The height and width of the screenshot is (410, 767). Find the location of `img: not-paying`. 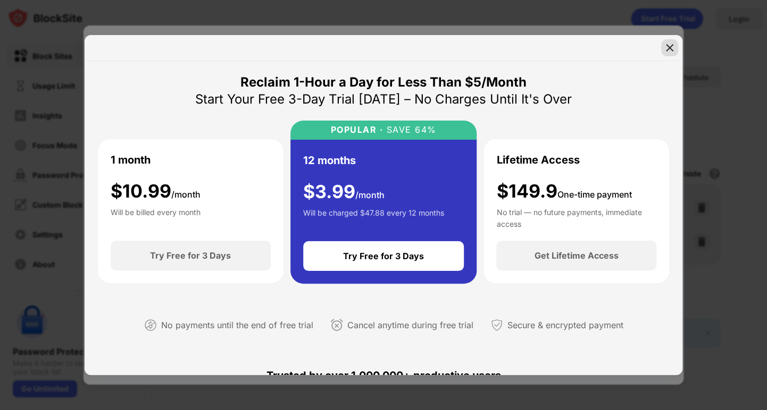

img: not-paying is located at coordinates (150, 325).